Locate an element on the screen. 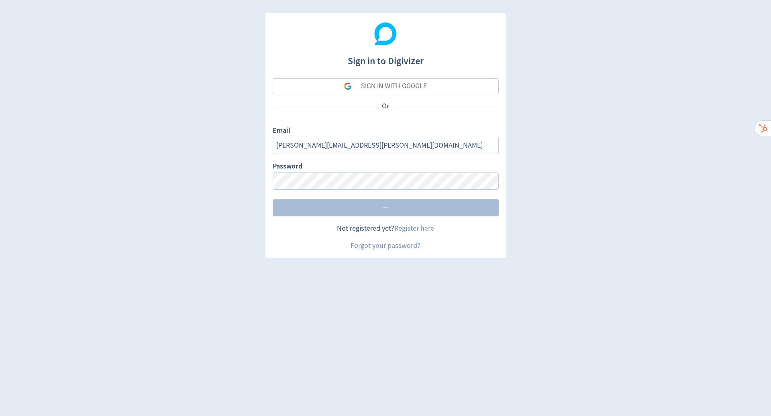 This screenshot has height=416, width=771. a: Forgot your password? is located at coordinates (385, 246).